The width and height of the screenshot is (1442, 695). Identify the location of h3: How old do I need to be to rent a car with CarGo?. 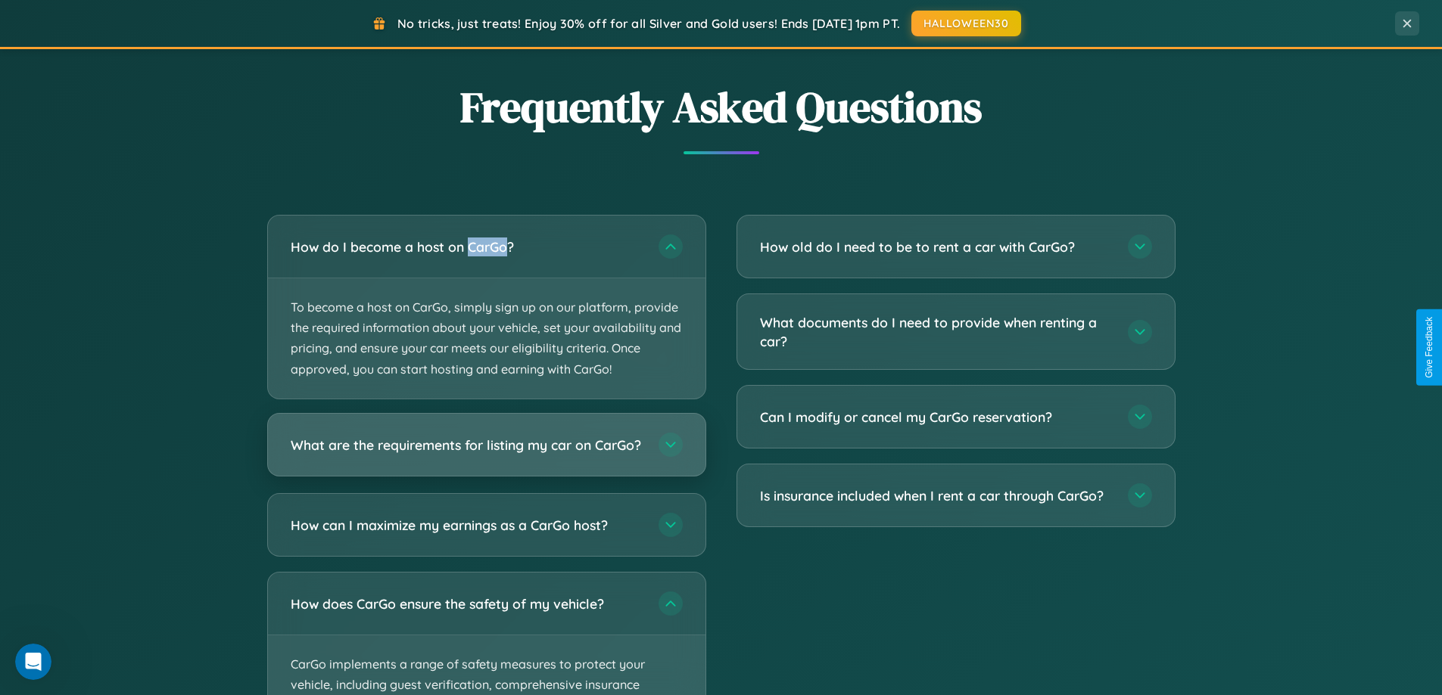
(936, 247).